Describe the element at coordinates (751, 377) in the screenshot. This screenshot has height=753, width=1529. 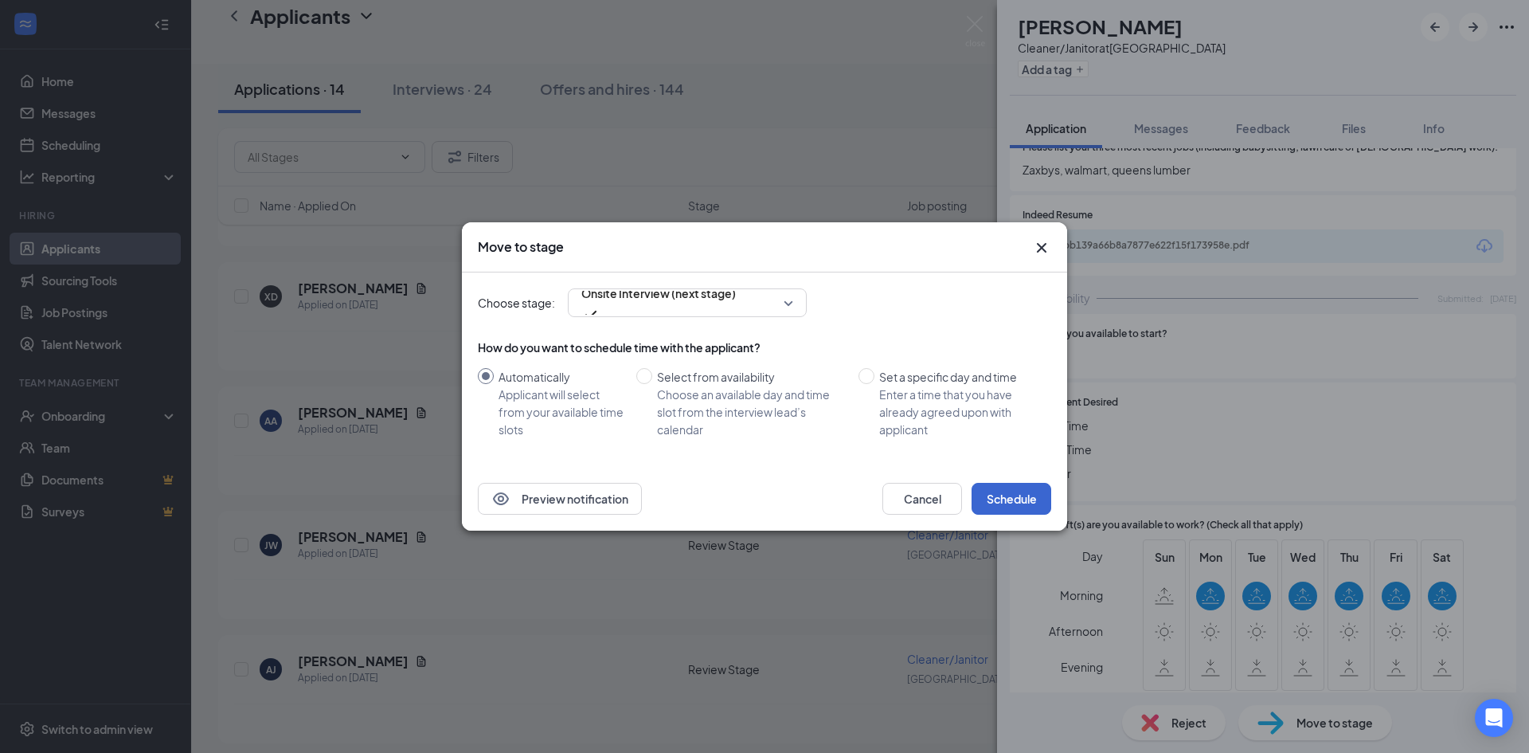
I see `div: Select from availability` at that location.